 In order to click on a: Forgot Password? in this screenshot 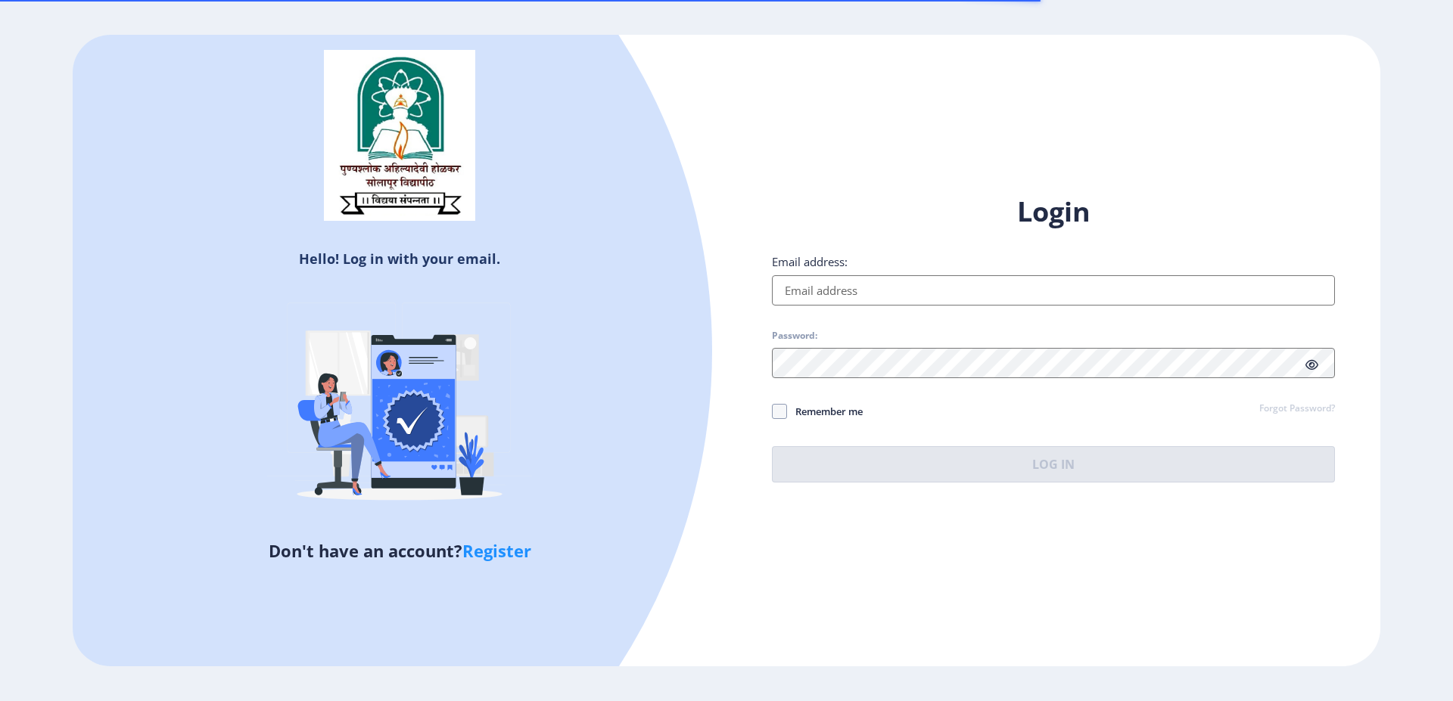, I will do `click(1297, 409)`.